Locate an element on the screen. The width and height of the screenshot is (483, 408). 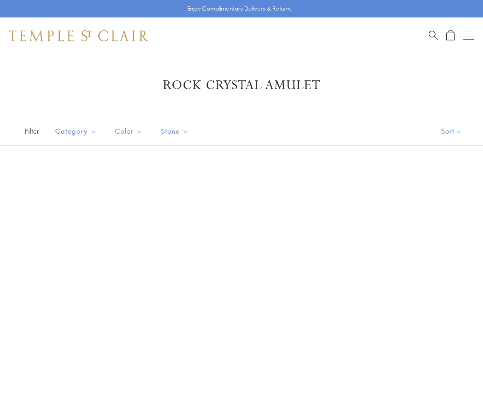
span: Color is located at coordinates (130, 131).